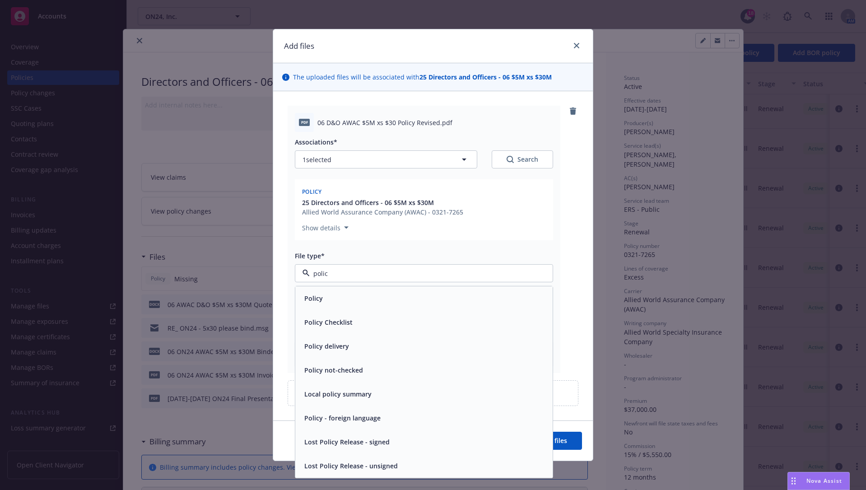 This screenshot has width=866, height=490. I want to click on button: Policy Checklist, so click(328, 322).